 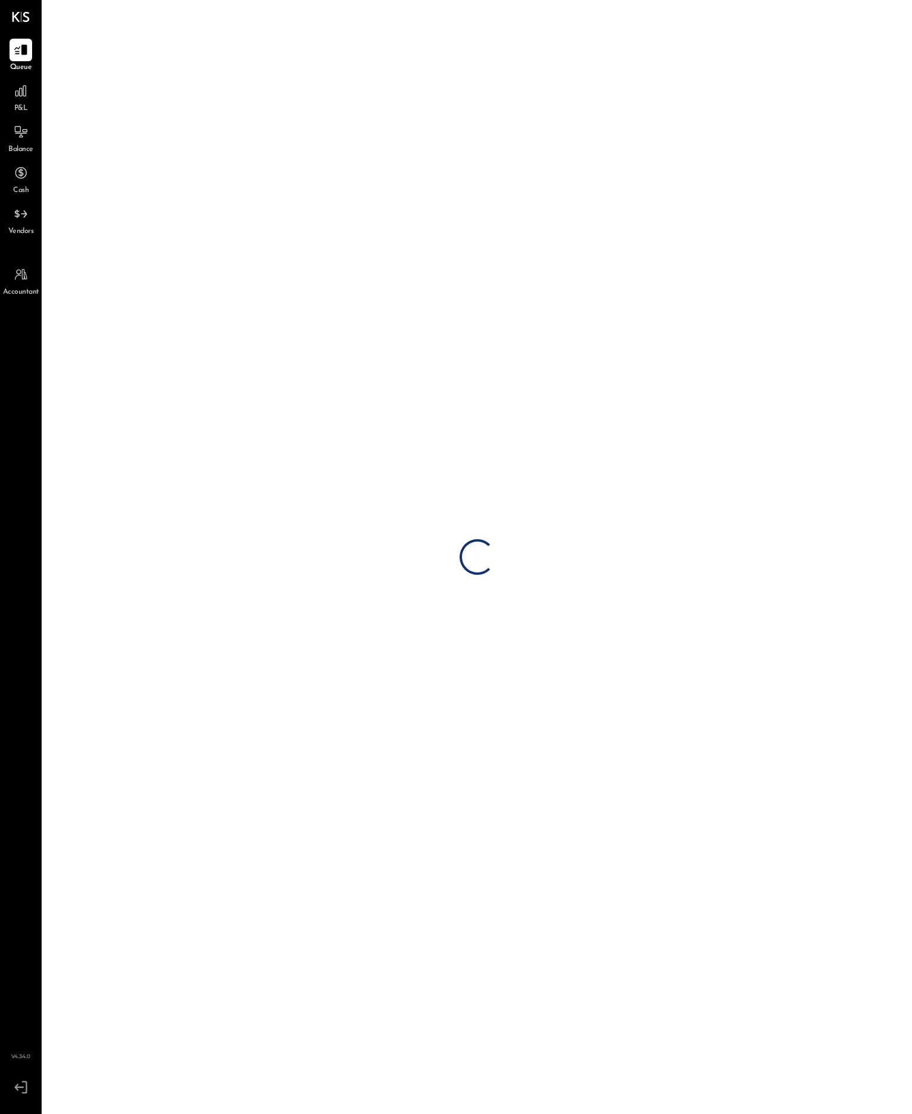 I want to click on a: P&L, so click(x=21, y=97).